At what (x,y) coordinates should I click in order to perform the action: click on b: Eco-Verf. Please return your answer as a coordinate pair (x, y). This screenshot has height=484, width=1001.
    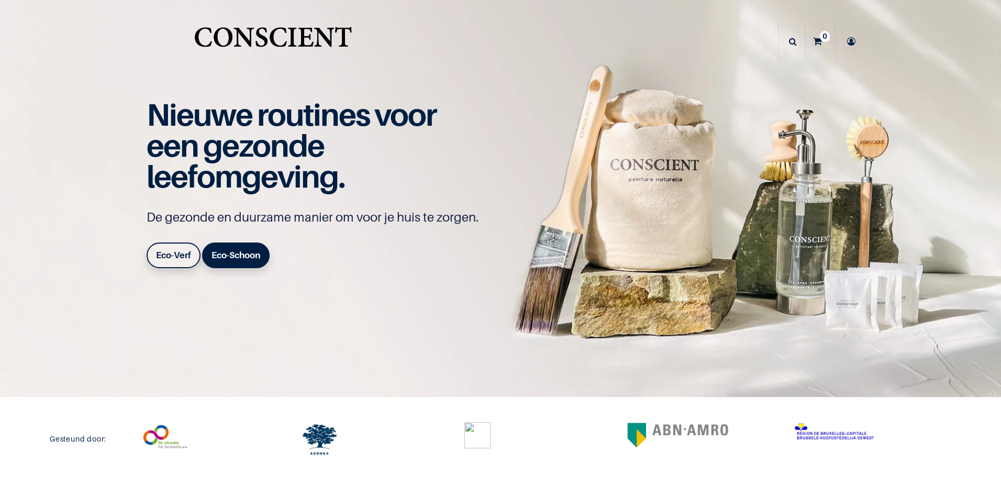
    Looking at the image, I should click on (173, 255).